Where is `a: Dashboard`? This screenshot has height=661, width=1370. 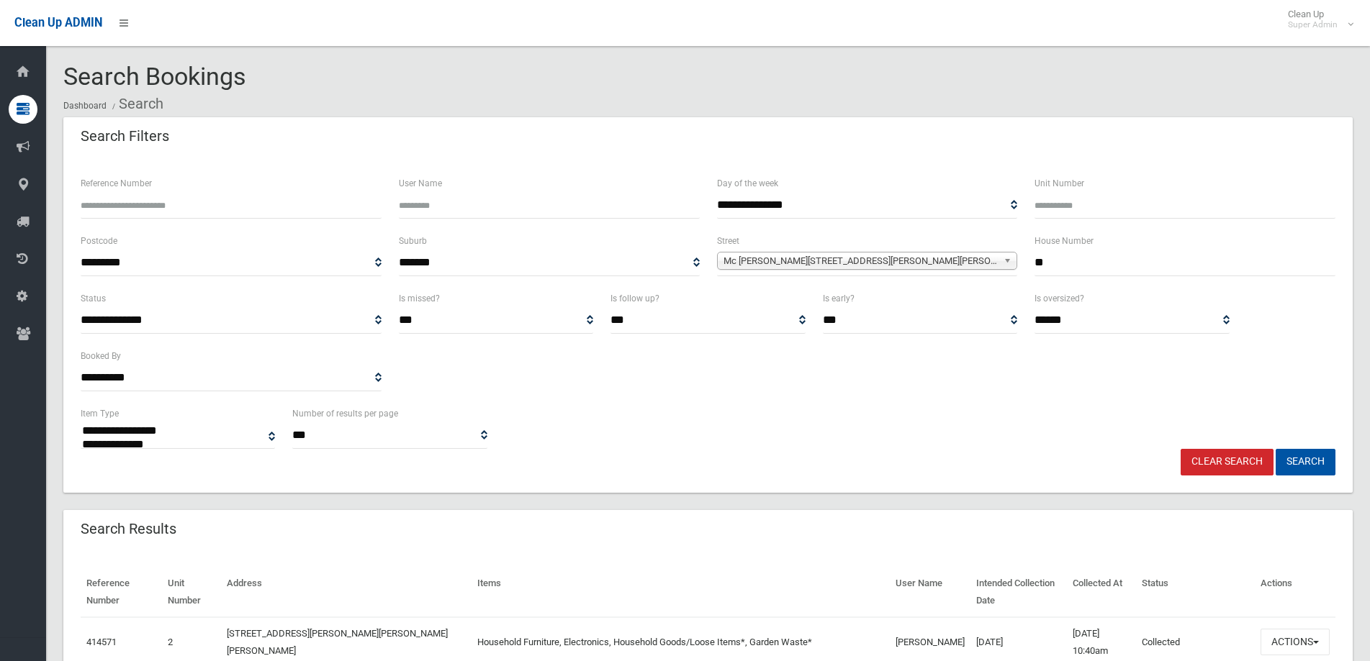 a: Dashboard is located at coordinates (85, 106).